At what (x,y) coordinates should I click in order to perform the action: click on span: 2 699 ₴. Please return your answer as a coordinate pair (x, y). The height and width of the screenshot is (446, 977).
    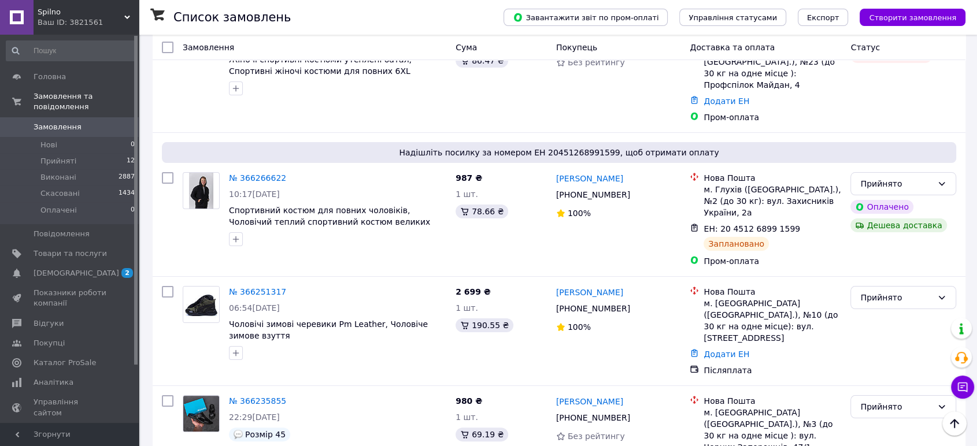
    Looking at the image, I should click on (473, 292).